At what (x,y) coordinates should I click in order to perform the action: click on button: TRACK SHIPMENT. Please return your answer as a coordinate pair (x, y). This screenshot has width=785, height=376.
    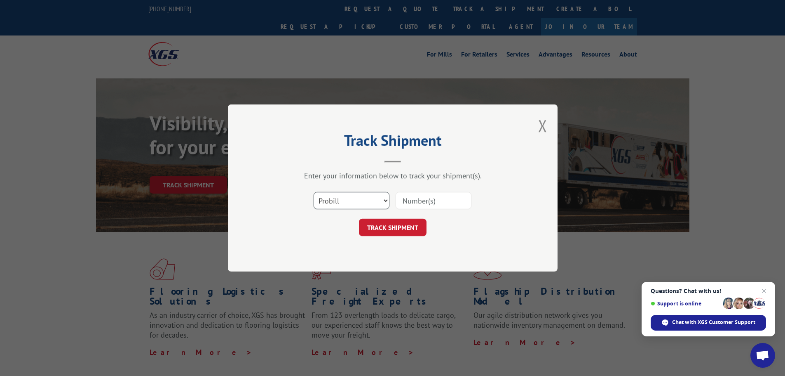
    Looking at the image, I should click on (393, 227).